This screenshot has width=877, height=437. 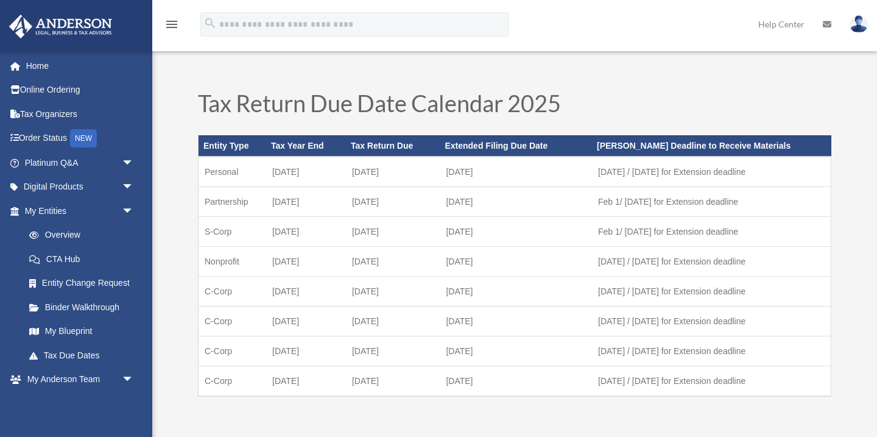 I want to click on a: Tax Organizers, so click(x=80, y=114).